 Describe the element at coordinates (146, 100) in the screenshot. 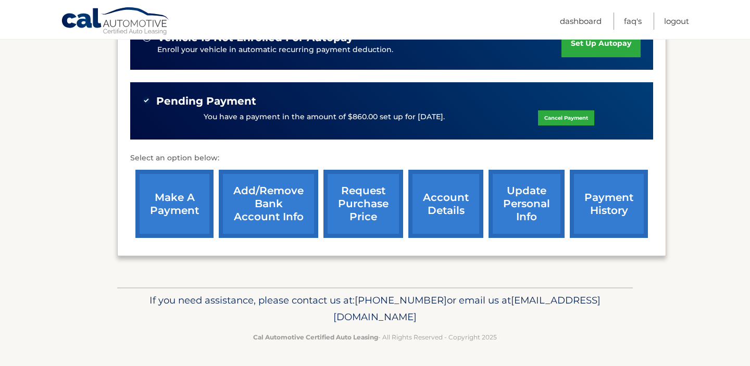

I see `img: check-green.svg` at that location.